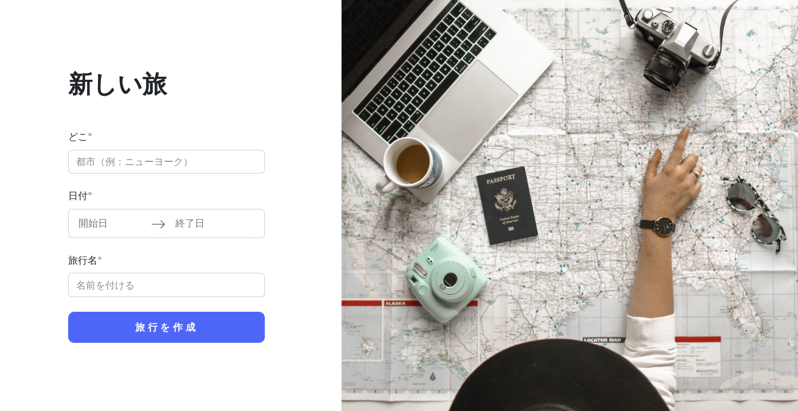 This screenshot has width=798, height=411. I want to click on button: 旅行を作成, so click(166, 327).